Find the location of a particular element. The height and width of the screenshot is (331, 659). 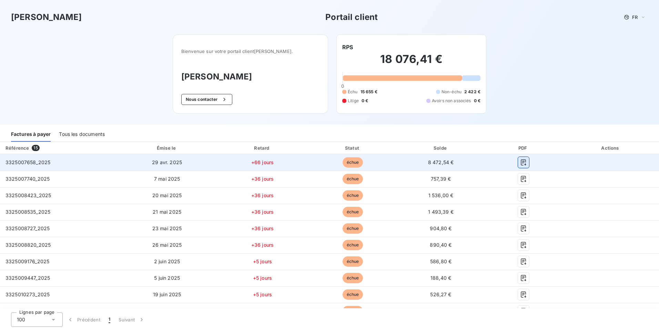

div: Émise le is located at coordinates (167, 148).